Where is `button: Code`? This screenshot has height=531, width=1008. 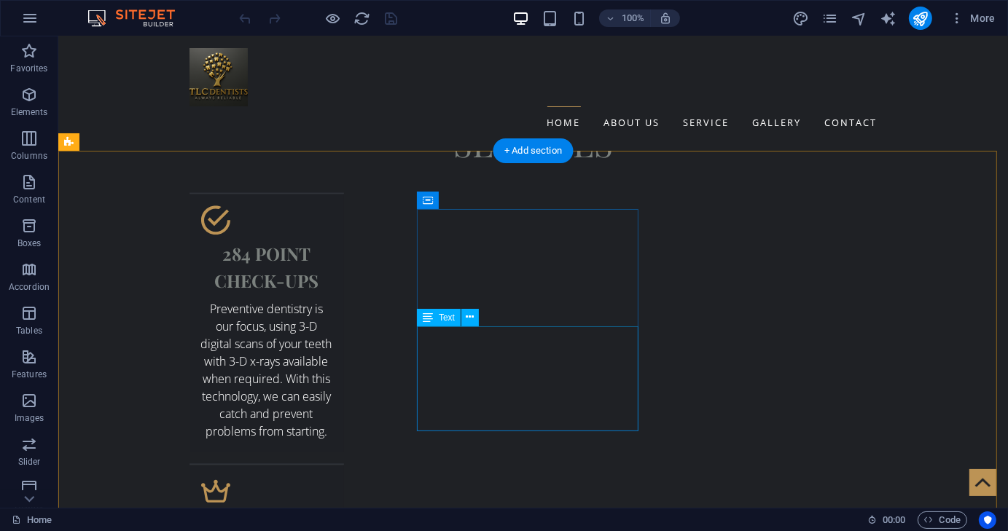
button: Code is located at coordinates (943, 520).